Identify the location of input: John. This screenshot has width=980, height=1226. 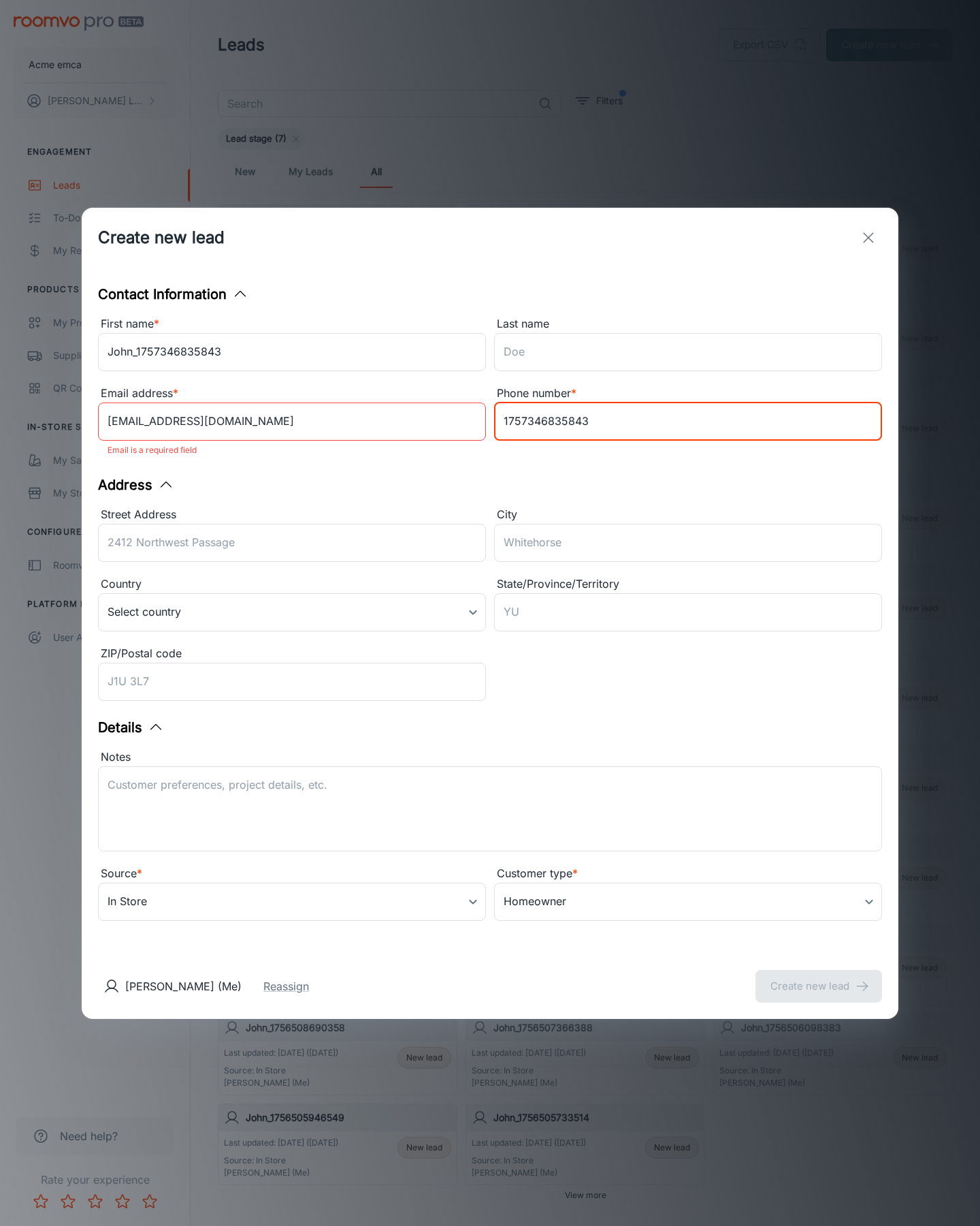
(292, 352).